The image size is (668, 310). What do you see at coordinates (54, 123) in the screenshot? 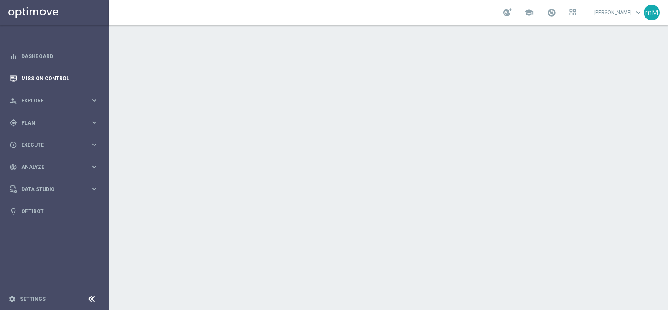
I see `div: gps_fixed Plan keyboard_arrow_right` at bounding box center [54, 123].